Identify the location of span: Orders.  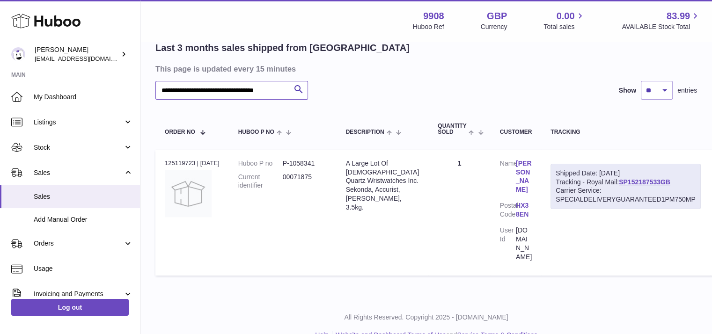
(78, 243).